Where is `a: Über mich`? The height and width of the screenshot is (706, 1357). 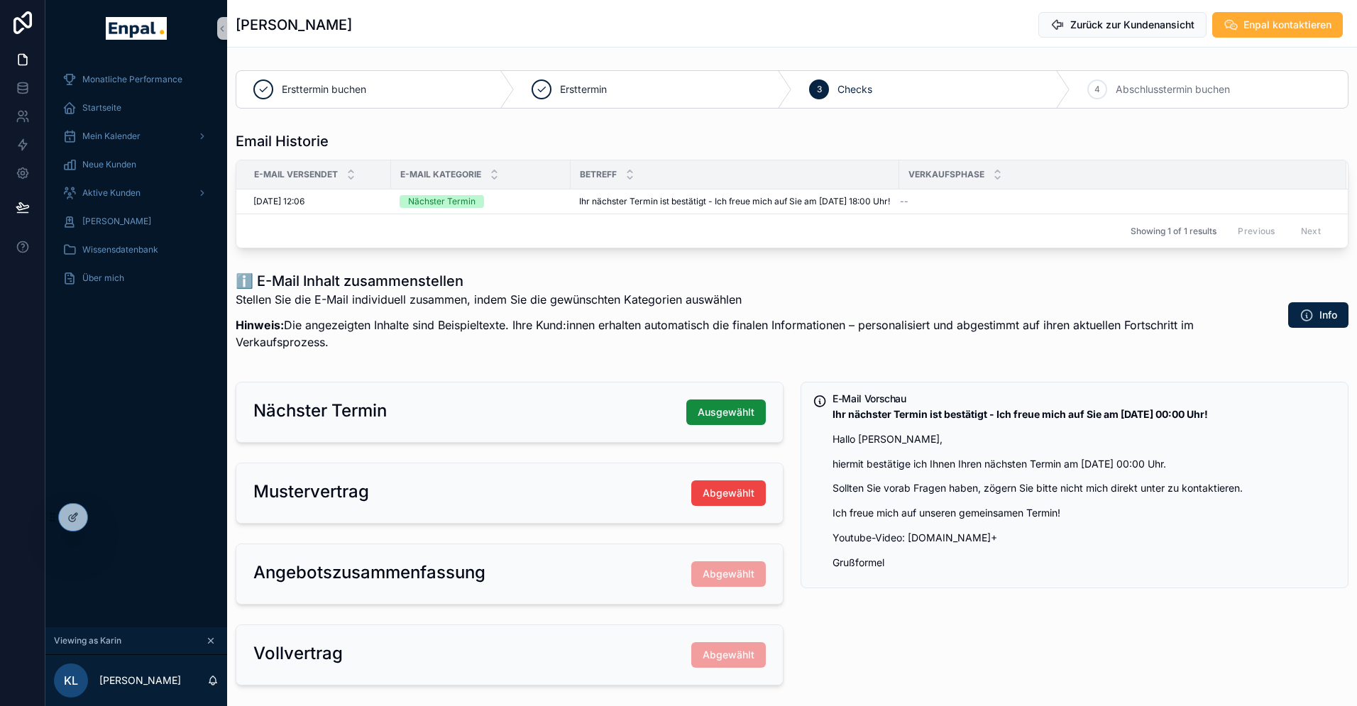
a: Über mich is located at coordinates (136, 278).